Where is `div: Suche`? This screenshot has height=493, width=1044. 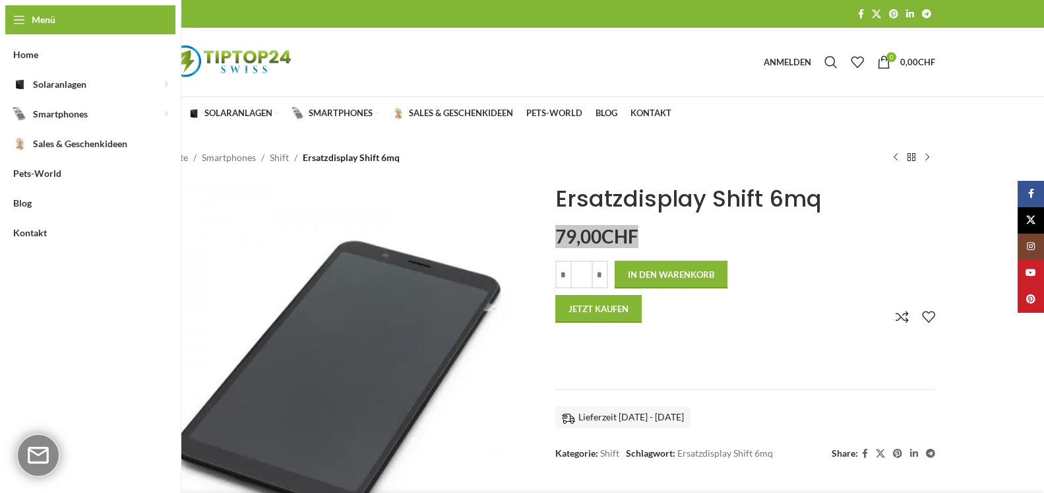 div: Suche is located at coordinates (831, 62).